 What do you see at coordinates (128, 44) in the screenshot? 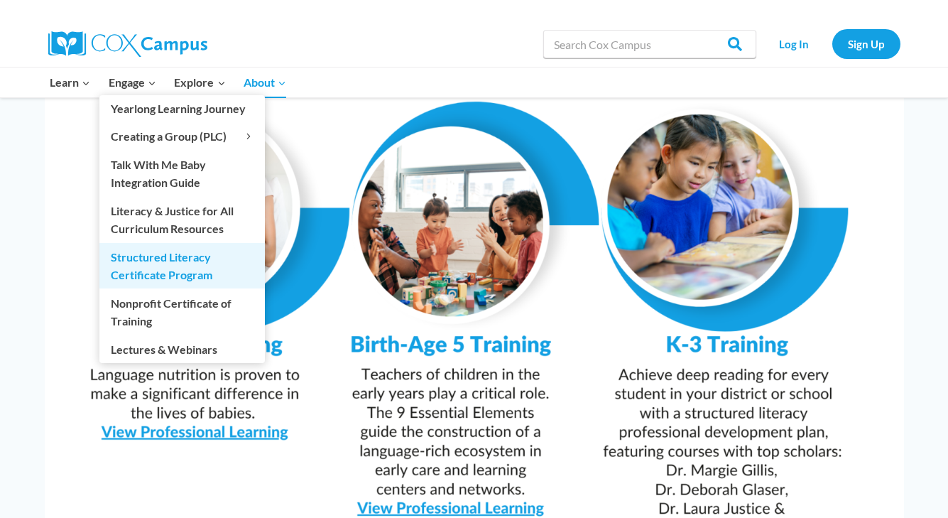
I see `img: Cox Campus` at bounding box center [128, 44].